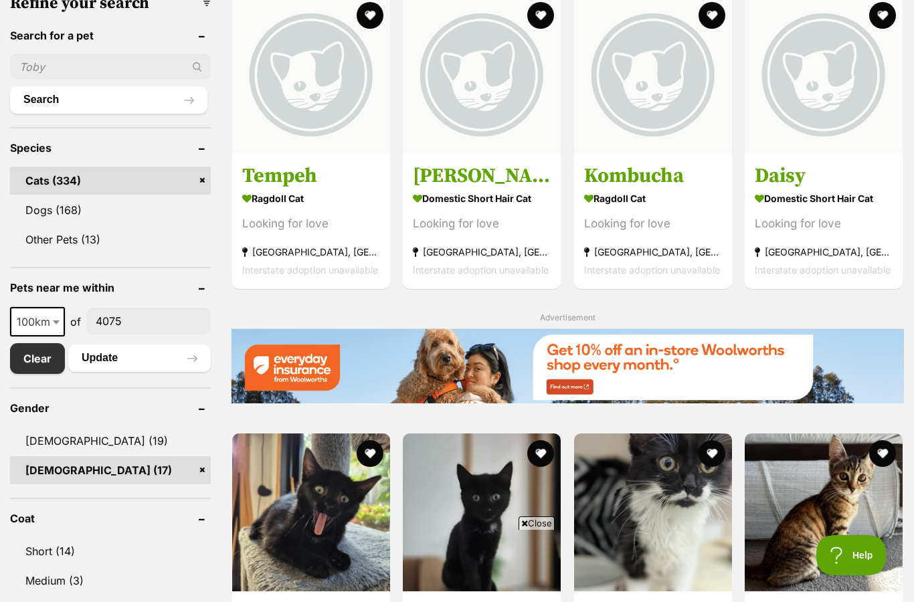  What do you see at coordinates (567, 366) in the screenshot?
I see `a: Everyday Insurance promotional banner` at bounding box center [567, 366].